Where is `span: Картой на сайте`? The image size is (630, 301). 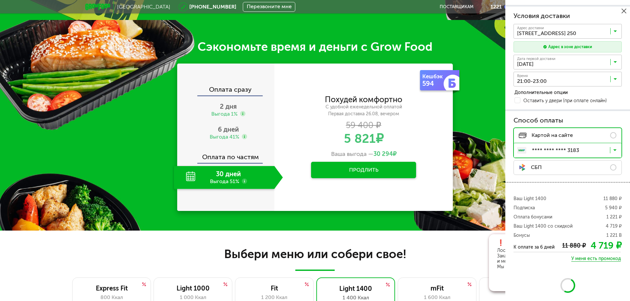 span: Картой на сайте is located at coordinates (546, 135).